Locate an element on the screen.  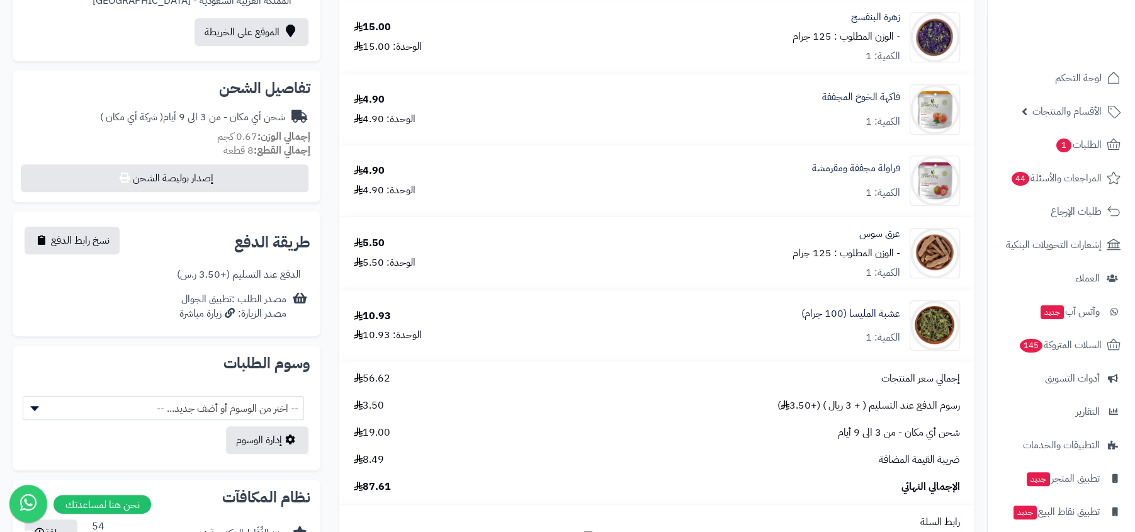
span: 44 is located at coordinates (1021, 179).